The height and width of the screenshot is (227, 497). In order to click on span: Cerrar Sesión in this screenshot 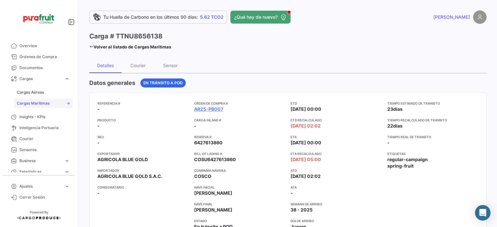, I will do `click(45, 198)`.